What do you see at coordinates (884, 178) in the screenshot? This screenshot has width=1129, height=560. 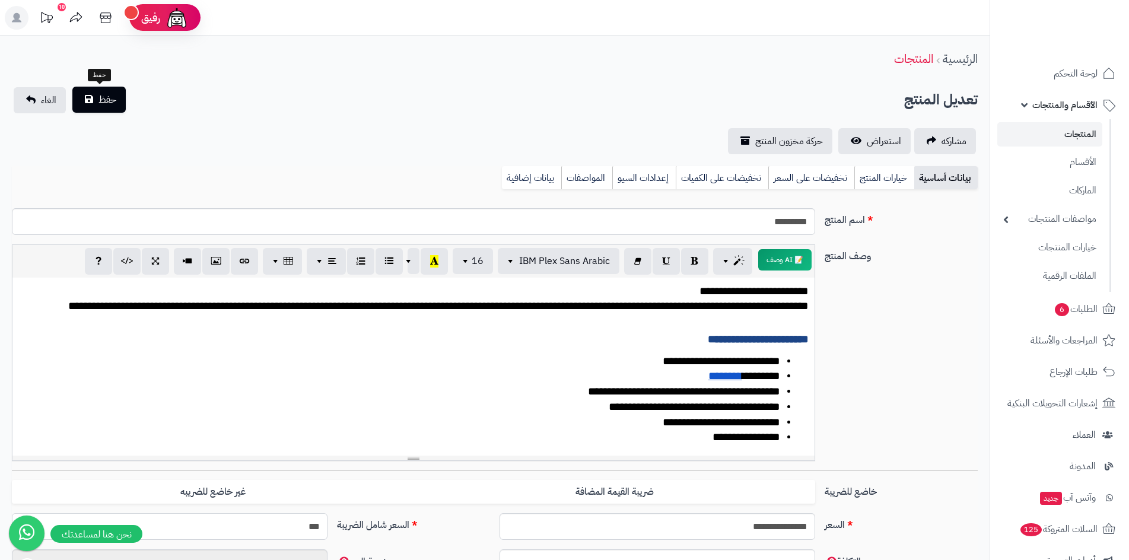 I see `a: خيارات المنتج` at bounding box center [884, 178].